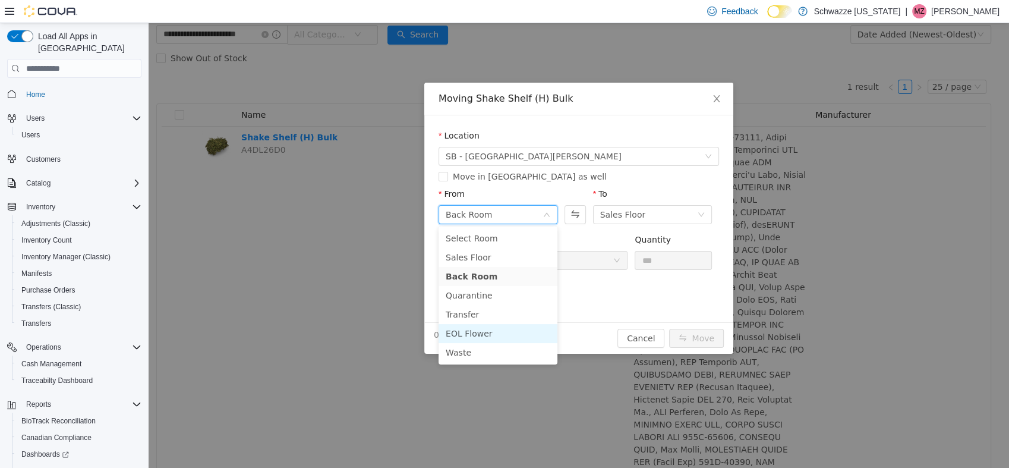 This screenshot has width=1009, height=468. Describe the element at coordinates (349, 215) in the screenshot. I see `li: Select Room` at that location.